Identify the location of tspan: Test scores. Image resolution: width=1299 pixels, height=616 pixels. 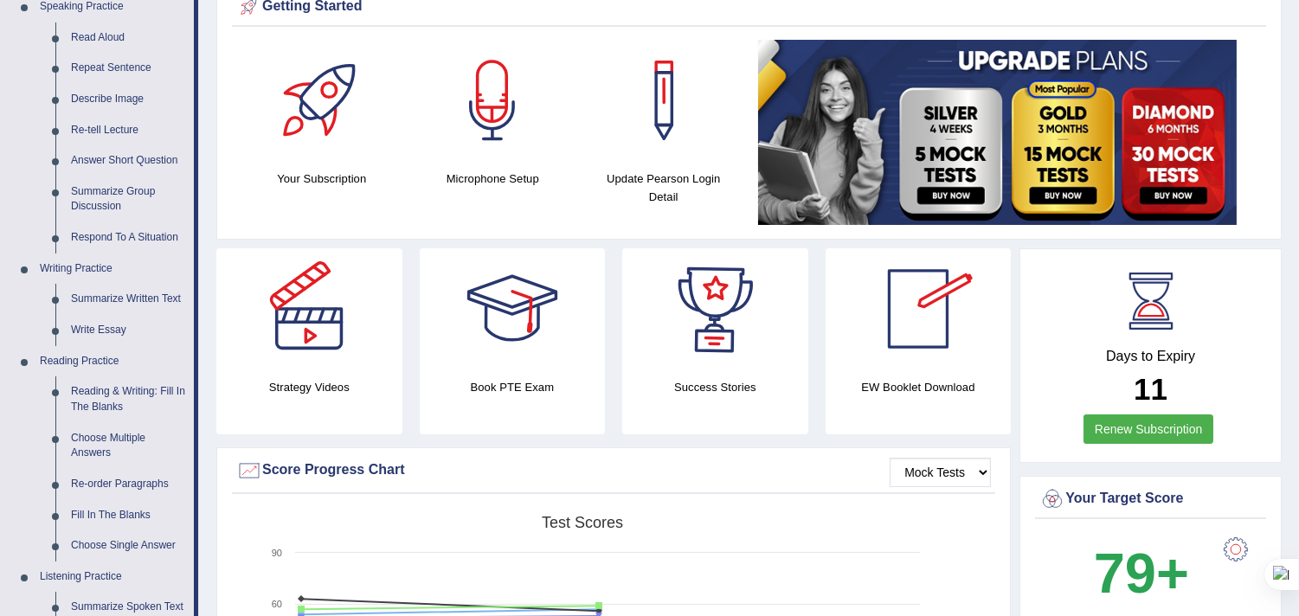
(583, 523).